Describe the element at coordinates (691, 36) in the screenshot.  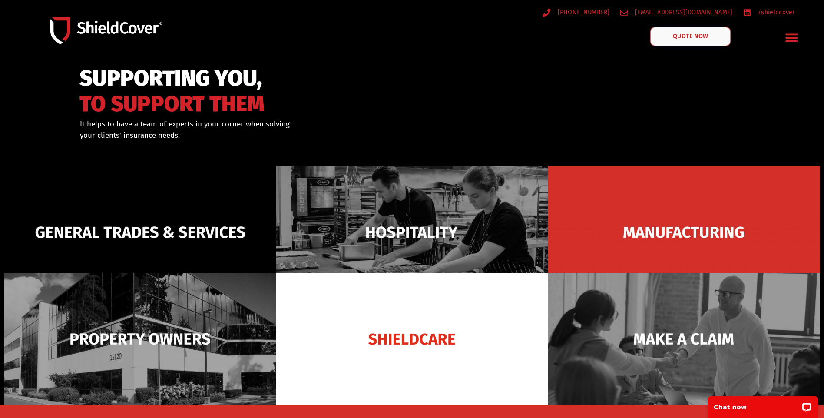
I see `span: QUOTE NOW` at that location.